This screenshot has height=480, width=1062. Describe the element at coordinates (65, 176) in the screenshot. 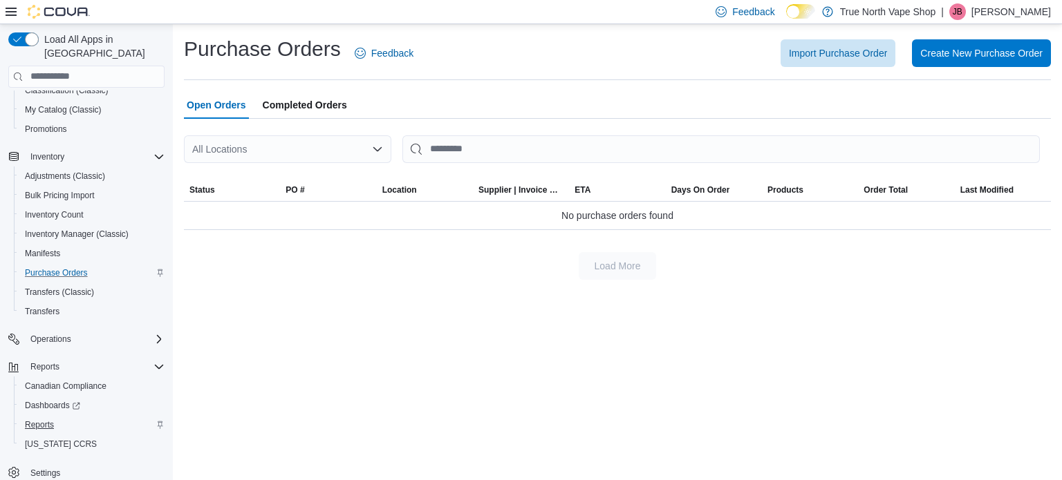

I see `a: Adjustments (Classic)` at that location.